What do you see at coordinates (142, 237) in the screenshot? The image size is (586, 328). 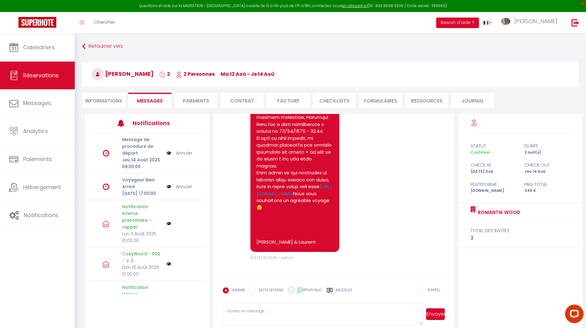 I see `p: Lun 11 Août 2025 15:00:00` at bounding box center [142, 237].